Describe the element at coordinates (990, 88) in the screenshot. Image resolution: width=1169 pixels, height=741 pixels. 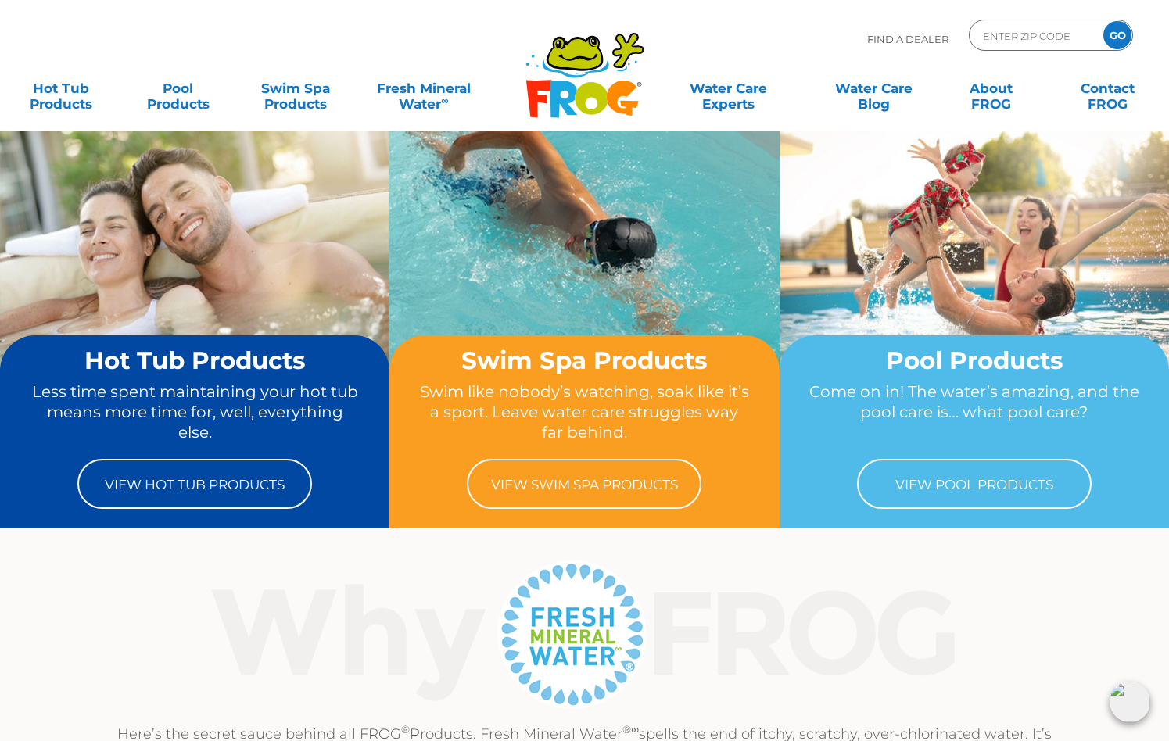
I see `a: AboutFROG` at that location.